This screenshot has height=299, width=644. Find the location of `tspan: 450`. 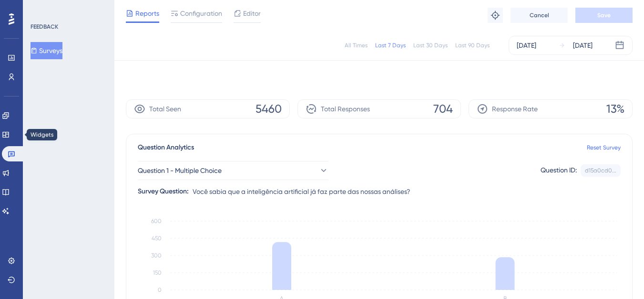

tspan: 450 is located at coordinates (156, 238).